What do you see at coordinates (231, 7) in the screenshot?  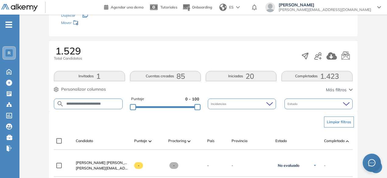 I see `span: ES` at bounding box center [231, 7].